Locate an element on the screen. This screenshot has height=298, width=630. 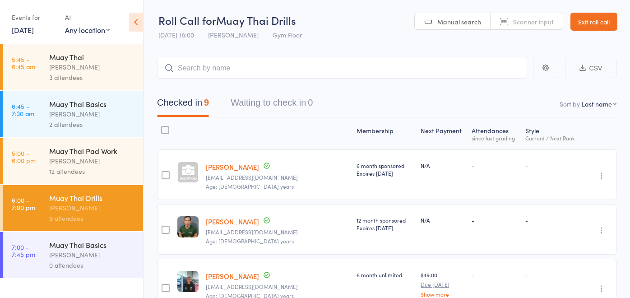
div: 12 attendees is located at coordinates (92, 171).